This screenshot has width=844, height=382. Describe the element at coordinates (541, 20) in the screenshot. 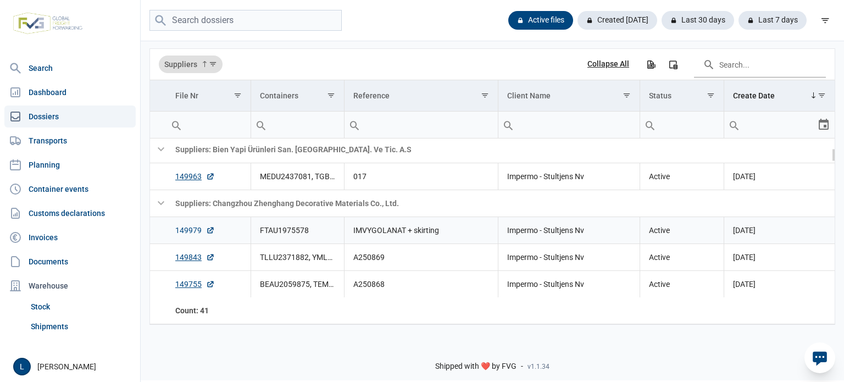

I see `div: Active files` at that location.